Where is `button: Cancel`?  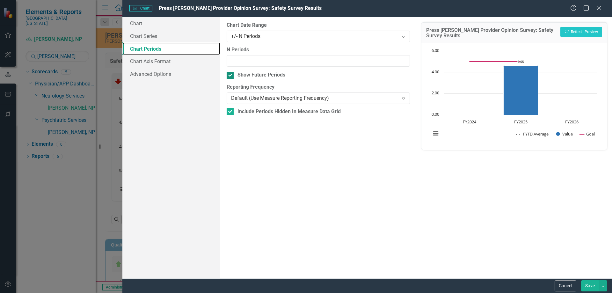
button: Cancel is located at coordinates (566, 286).